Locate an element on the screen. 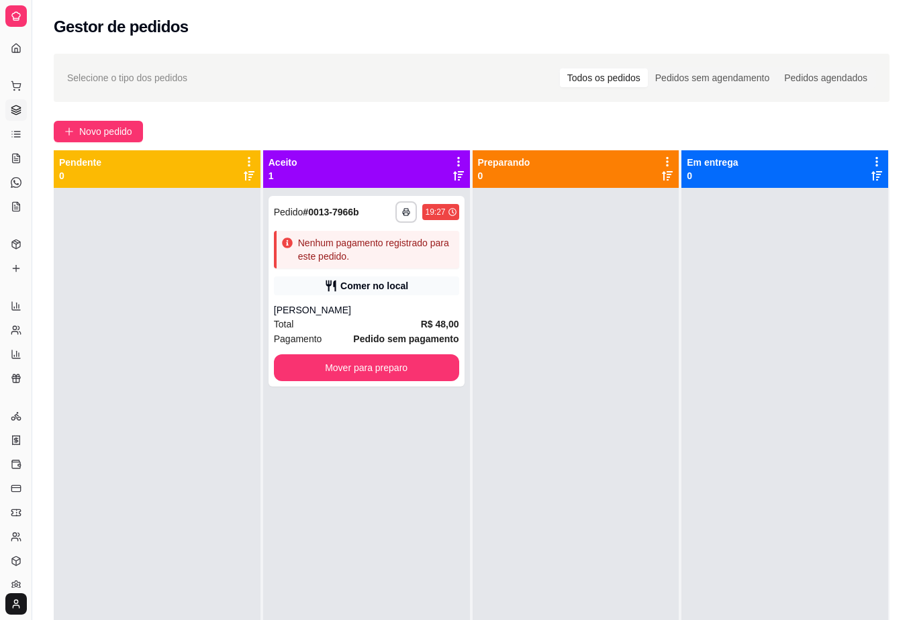 This screenshot has height=620, width=911. div: Comer no local is located at coordinates (374, 286).